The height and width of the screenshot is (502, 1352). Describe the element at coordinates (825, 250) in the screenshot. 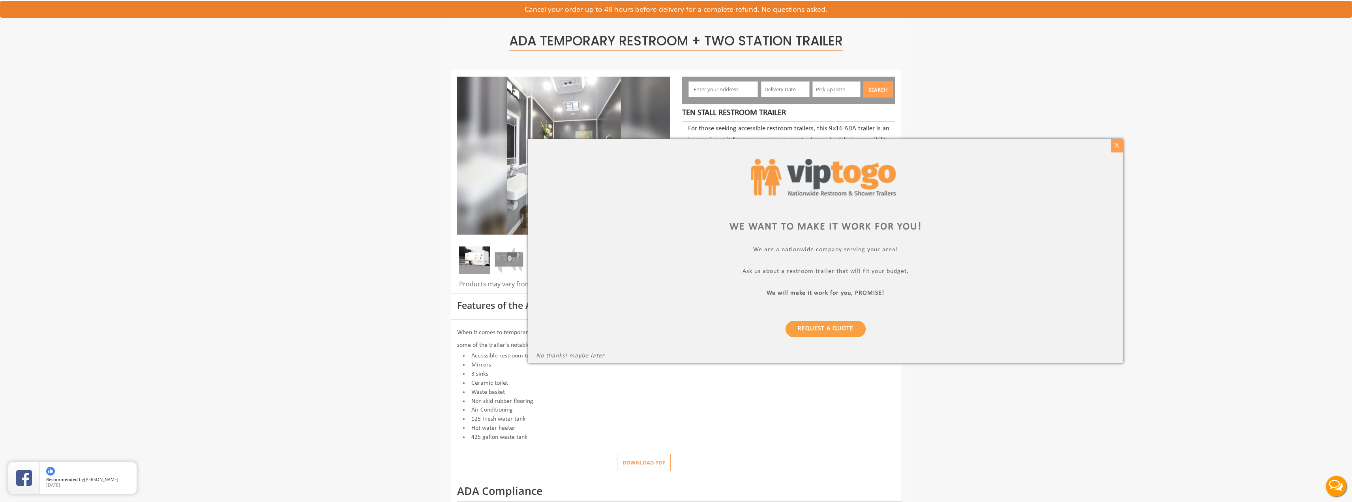

I see `p: We are a nationwide company serving your area!` at that location.